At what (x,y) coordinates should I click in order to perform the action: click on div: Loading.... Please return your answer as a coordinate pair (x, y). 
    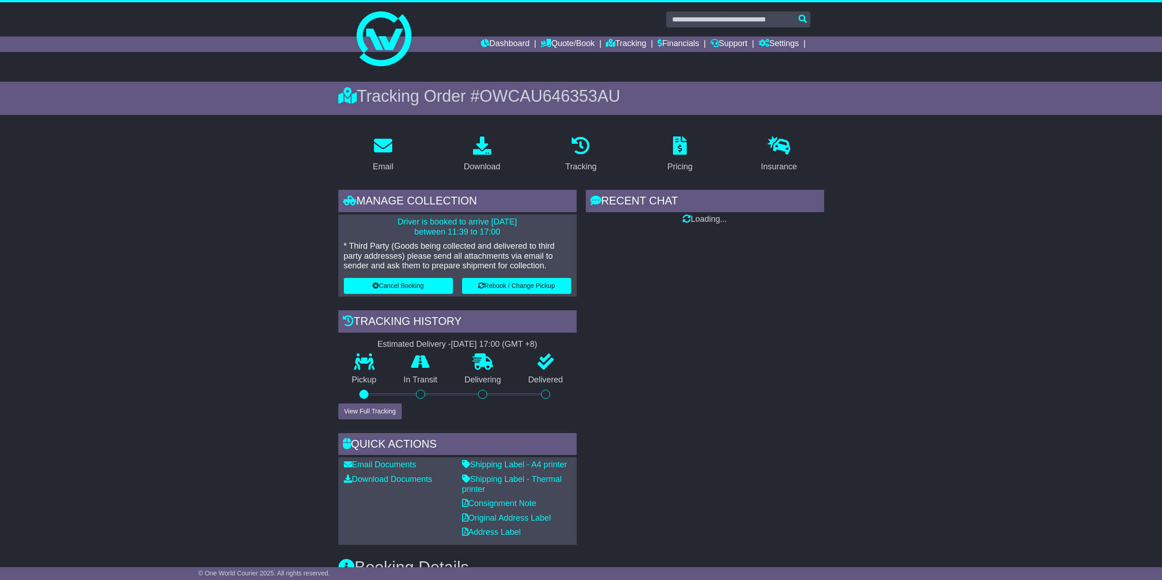
    Looking at the image, I should click on (705, 220).